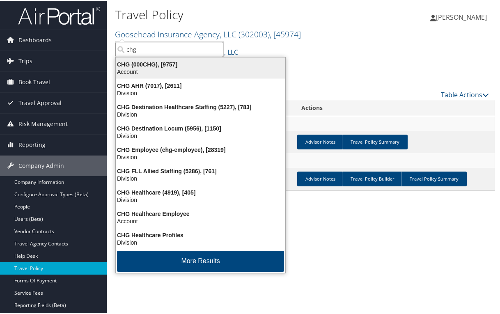 The height and width of the screenshot is (314, 500). Describe the element at coordinates (200, 106) in the screenshot. I see `div: CHG Destination Healthcare Staffing (5227), [783]` at that location.